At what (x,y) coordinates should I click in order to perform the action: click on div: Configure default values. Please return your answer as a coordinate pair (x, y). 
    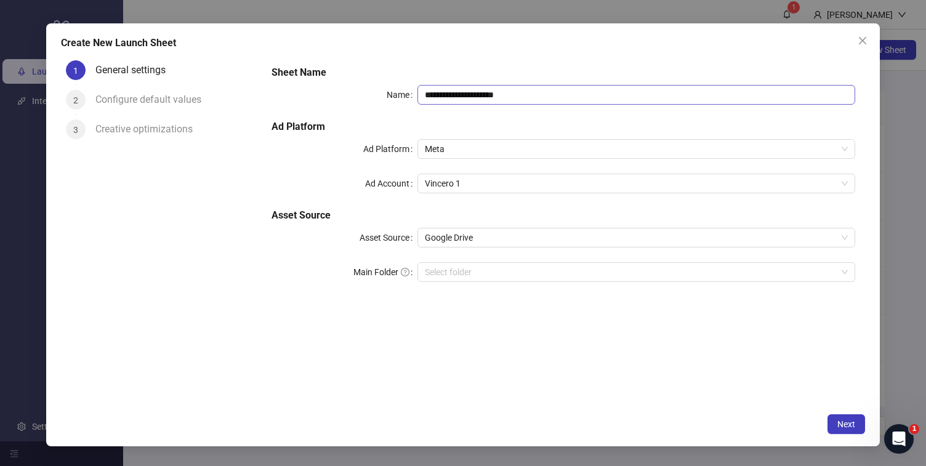
    Looking at the image, I should click on (153, 100).